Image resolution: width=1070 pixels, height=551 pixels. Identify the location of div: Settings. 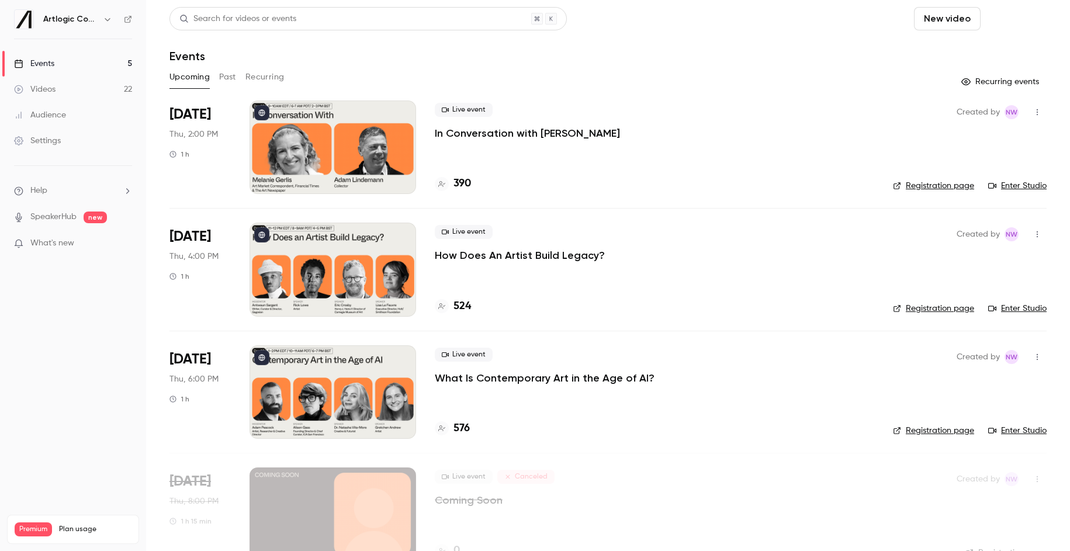
(37, 141).